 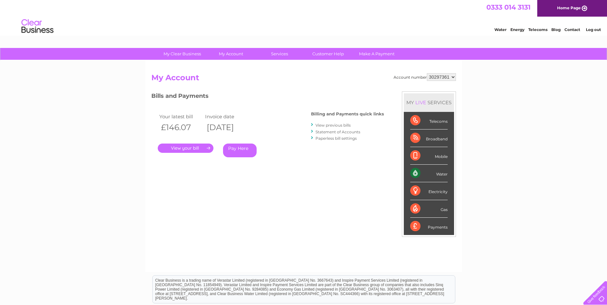 What do you see at coordinates (509, 7) in the screenshot?
I see `span: 0333 014 3131` at bounding box center [509, 7].